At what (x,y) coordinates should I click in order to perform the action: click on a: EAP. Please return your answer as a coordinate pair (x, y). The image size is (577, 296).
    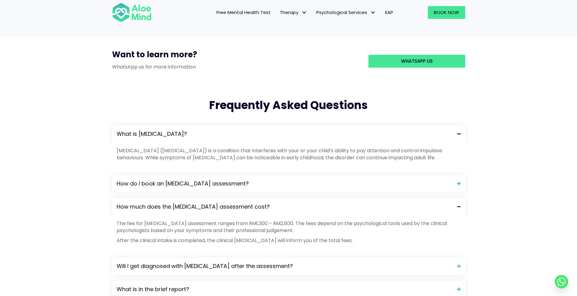
    Looking at the image, I should click on (389, 12).